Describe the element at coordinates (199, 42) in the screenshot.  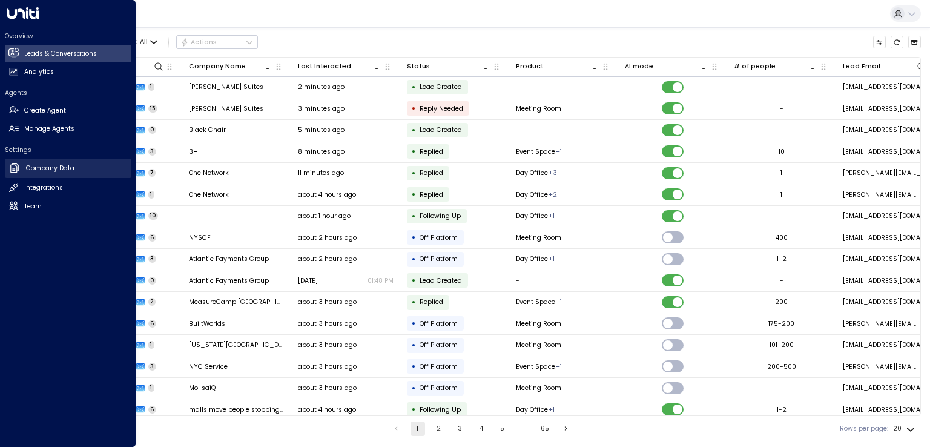
I see `div: Actions` at that location.